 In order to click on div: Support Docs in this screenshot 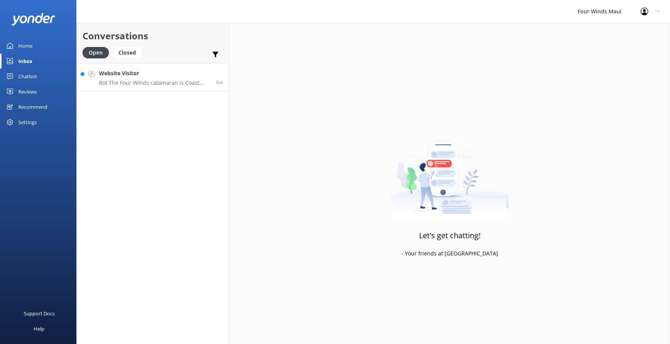, I will do `click(39, 314)`.